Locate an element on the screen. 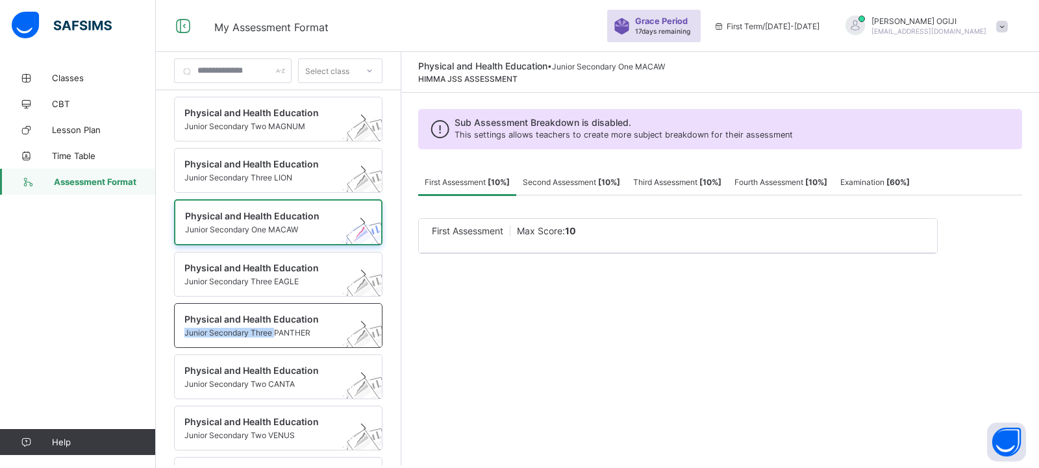 The width and height of the screenshot is (1039, 468). span: Lesson Plan is located at coordinates (104, 130).